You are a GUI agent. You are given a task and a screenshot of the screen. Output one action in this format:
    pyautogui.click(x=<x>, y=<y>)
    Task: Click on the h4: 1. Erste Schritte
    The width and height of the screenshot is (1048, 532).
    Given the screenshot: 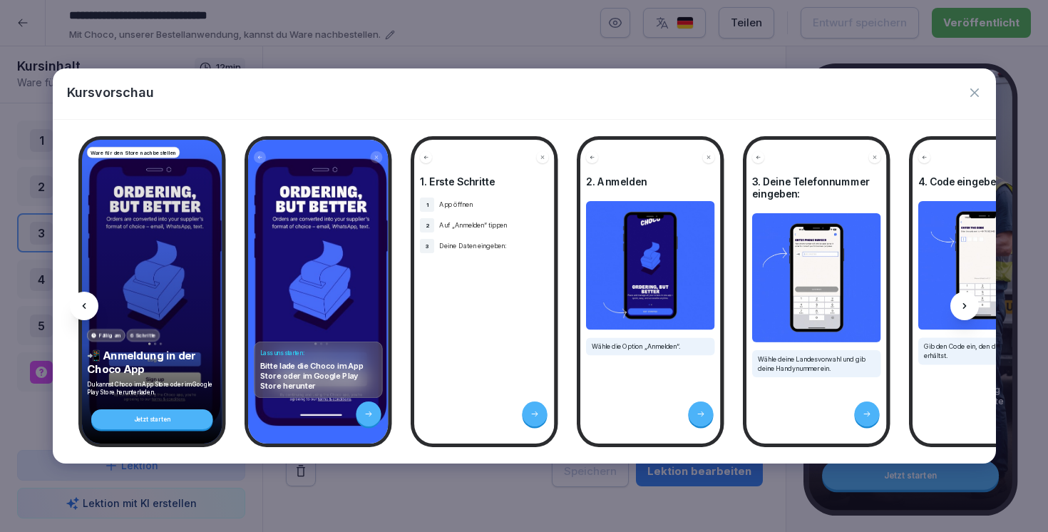 What is the action you would take?
    pyautogui.click(x=484, y=181)
    